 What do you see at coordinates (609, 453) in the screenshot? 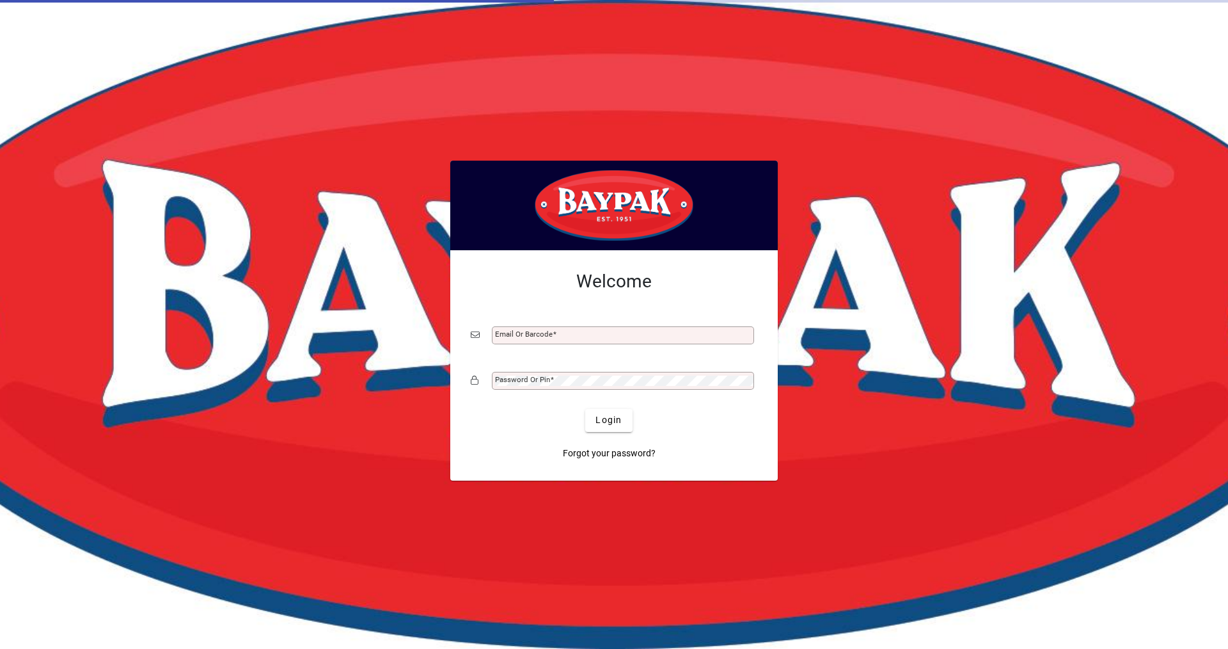
I see `span: Forgot your password?` at bounding box center [609, 453].